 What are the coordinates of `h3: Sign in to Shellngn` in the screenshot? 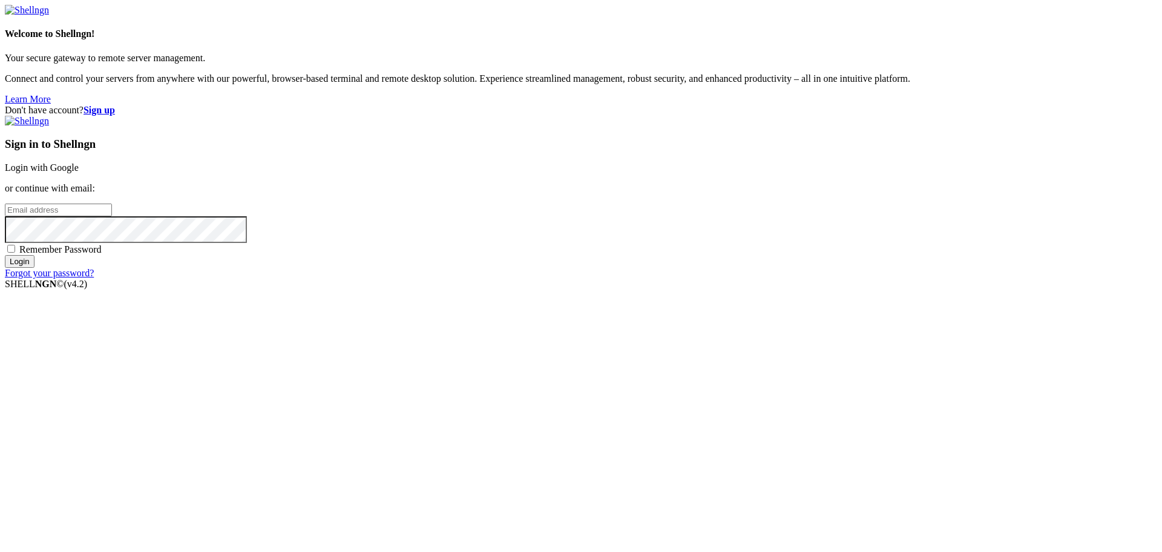 It's located at (581, 144).